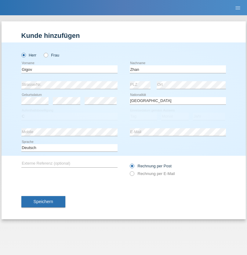  I want to click on label: Frau, so click(51, 55).